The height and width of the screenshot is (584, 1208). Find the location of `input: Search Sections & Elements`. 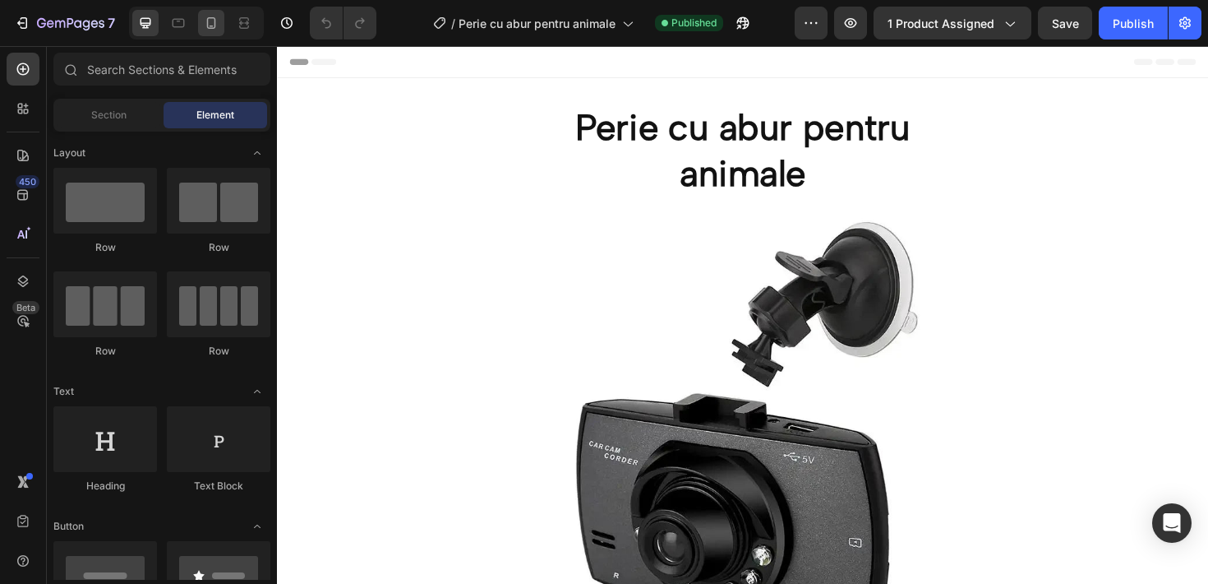

input: Search Sections & Elements is located at coordinates (162, 69).